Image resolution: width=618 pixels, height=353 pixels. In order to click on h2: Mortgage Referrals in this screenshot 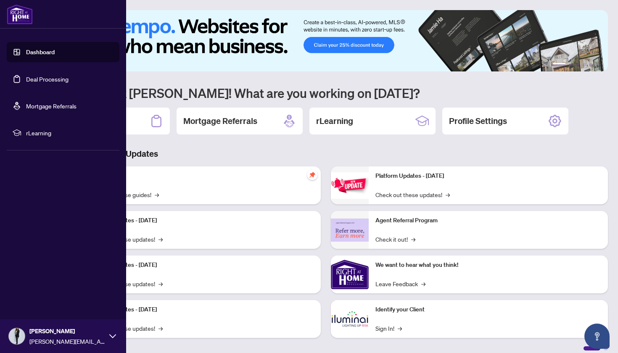, I will do `click(220, 121)`.